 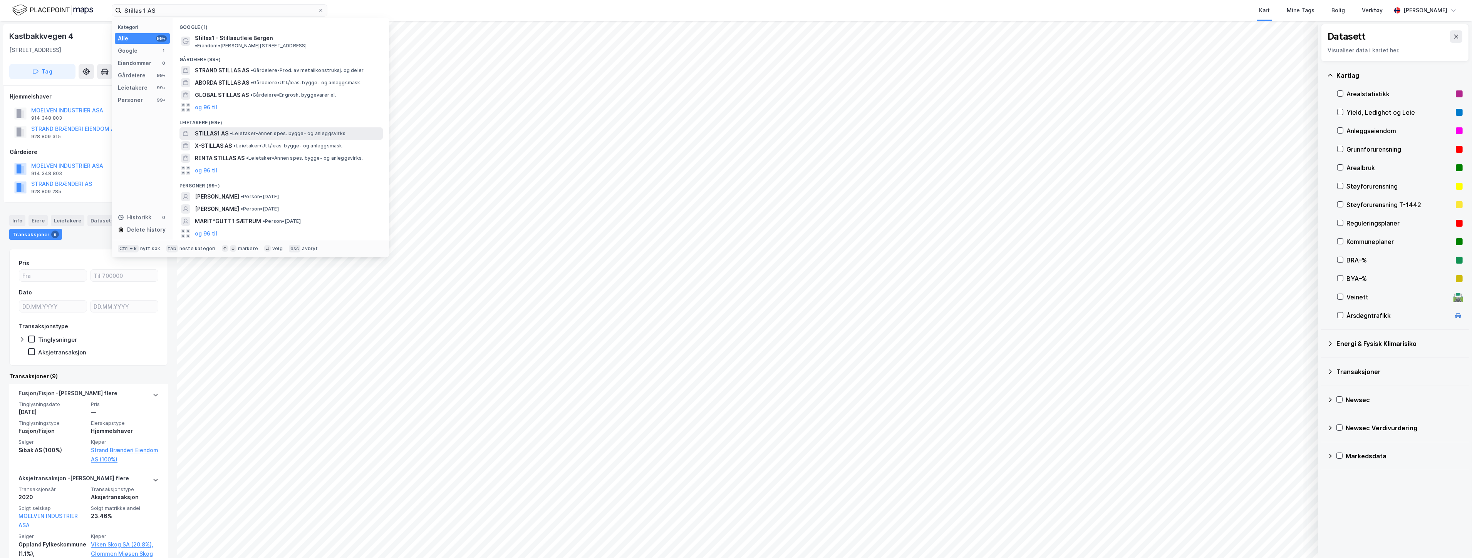 I want to click on div: Dato, so click(x=25, y=293).